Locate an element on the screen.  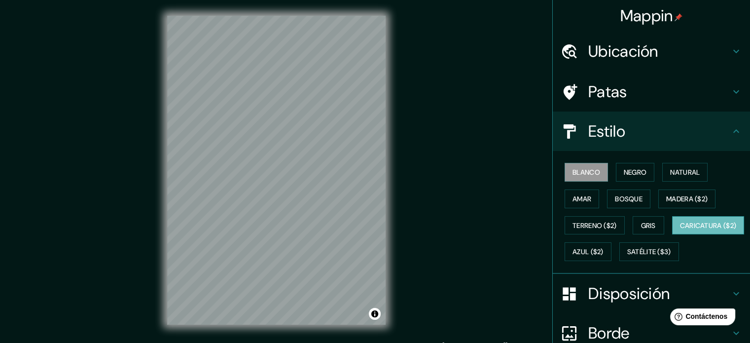
div: Ubicación is located at coordinates (651, 51).